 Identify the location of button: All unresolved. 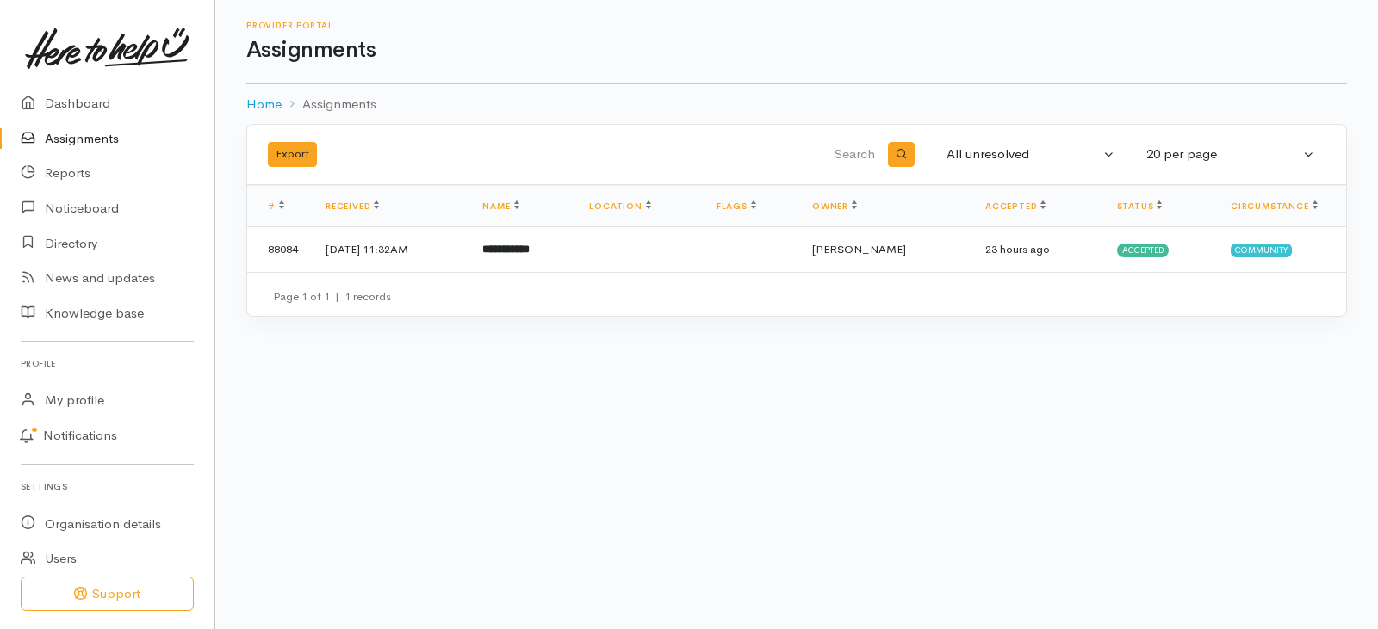
(1031, 154).